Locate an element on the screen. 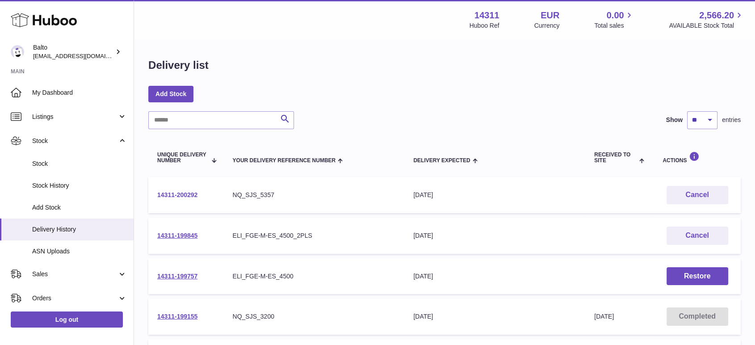 The height and width of the screenshot is (345, 755). div: ELI_FGE-M-ES_4500_2PLS is located at coordinates (313, 235).